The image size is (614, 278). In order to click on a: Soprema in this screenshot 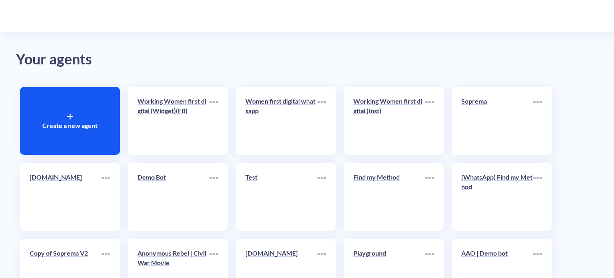, I will do `click(497, 121)`.